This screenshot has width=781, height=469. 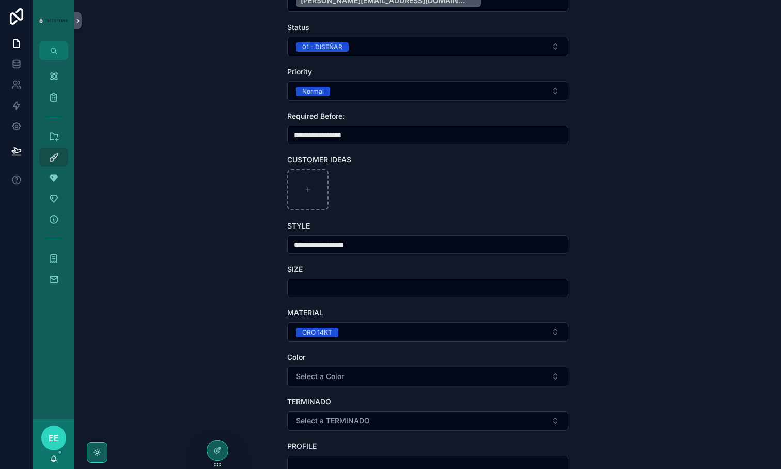 I want to click on span: Select a TERMINADO, so click(x=333, y=421).